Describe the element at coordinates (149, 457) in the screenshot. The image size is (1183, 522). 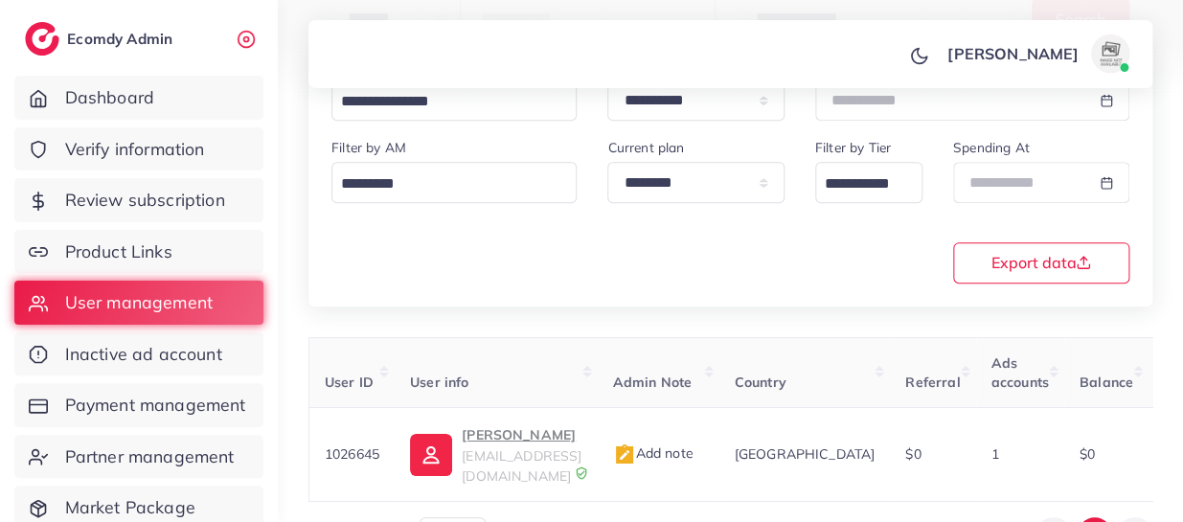
I see `span: Partner management` at that location.